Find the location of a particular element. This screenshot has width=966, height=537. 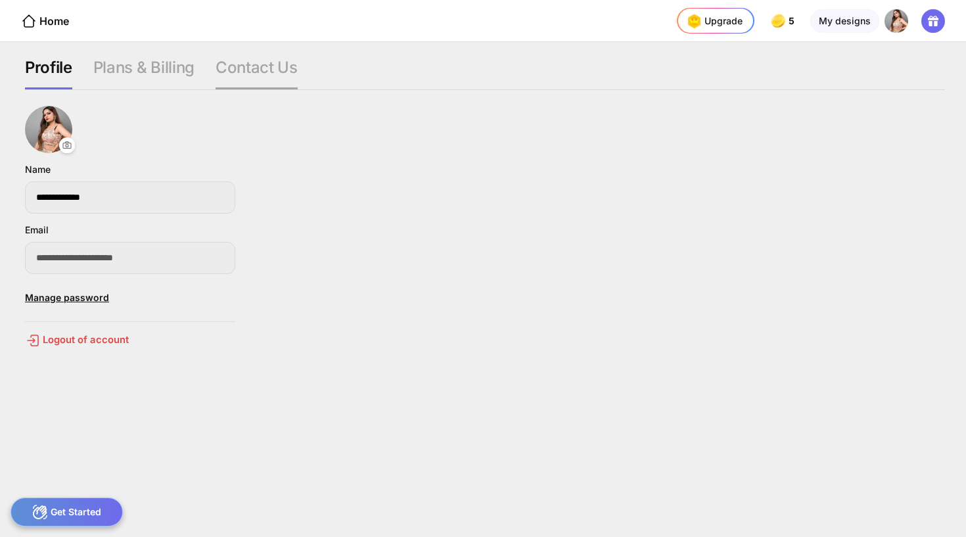

img: upgrade-nav-btn-icon.gif is located at coordinates (694, 21).